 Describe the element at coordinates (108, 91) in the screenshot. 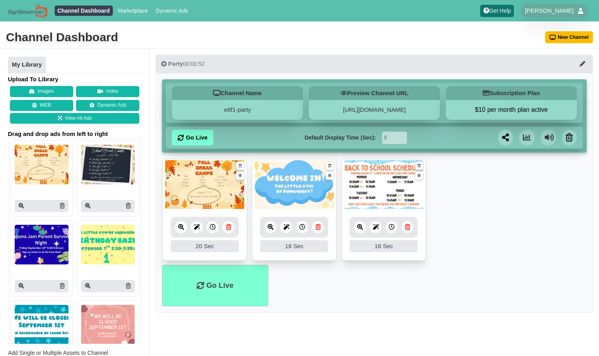

I see `button: Video` at that location.